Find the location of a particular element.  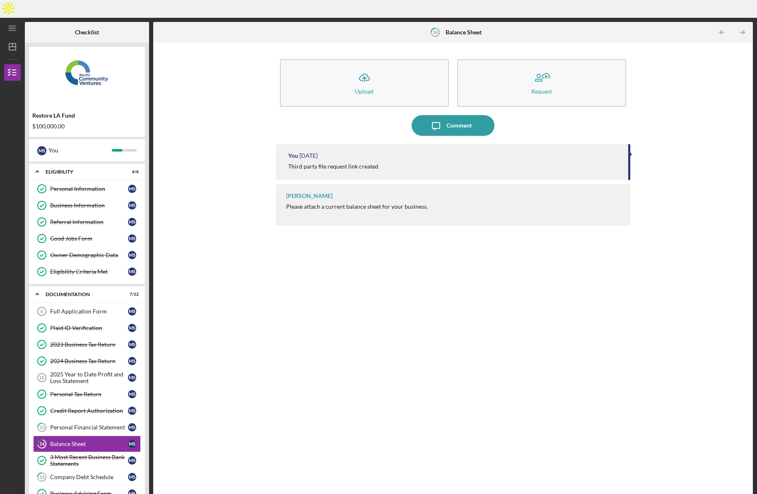

tspan: 10 is located at coordinates (41, 378).